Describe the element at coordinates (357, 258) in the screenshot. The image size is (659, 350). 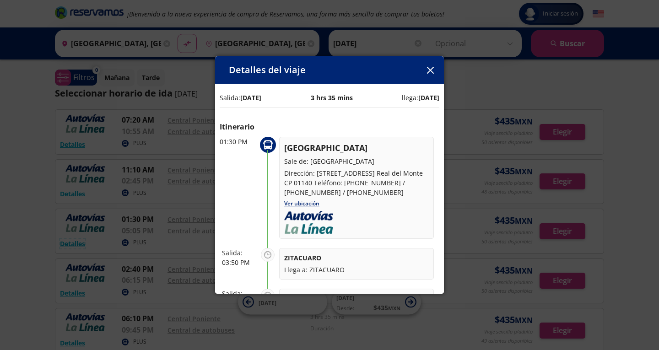
I see `p: ZITACUARO` at that location.